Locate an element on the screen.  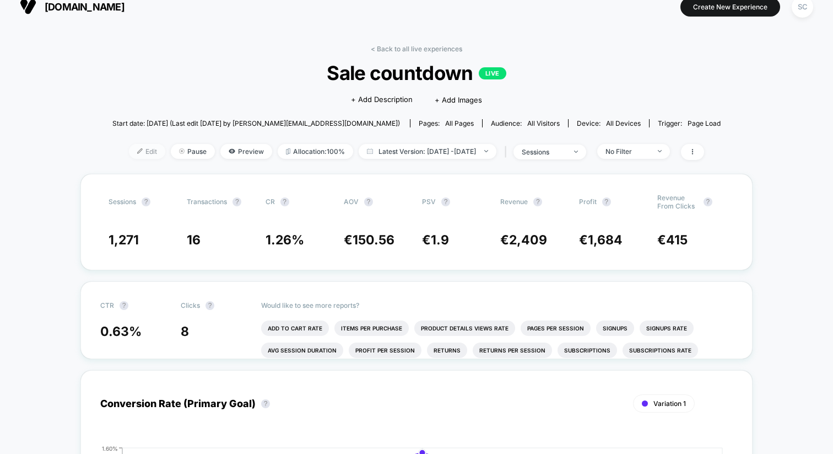
span: Sale countdown is located at coordinates (416, 73).